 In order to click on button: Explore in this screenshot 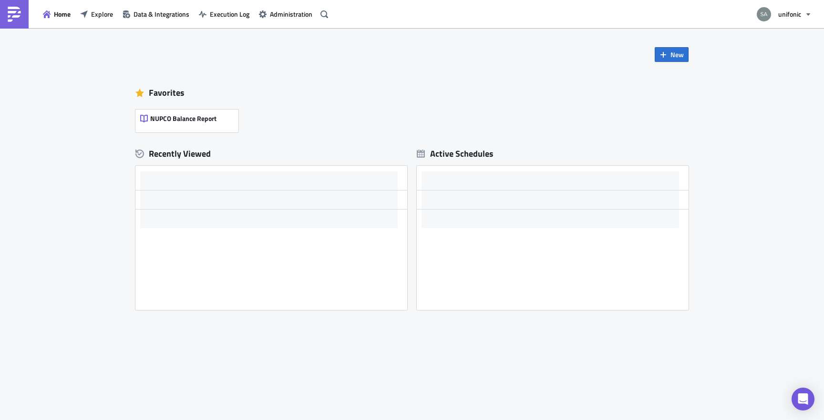, I will do `click(96, 14)`.